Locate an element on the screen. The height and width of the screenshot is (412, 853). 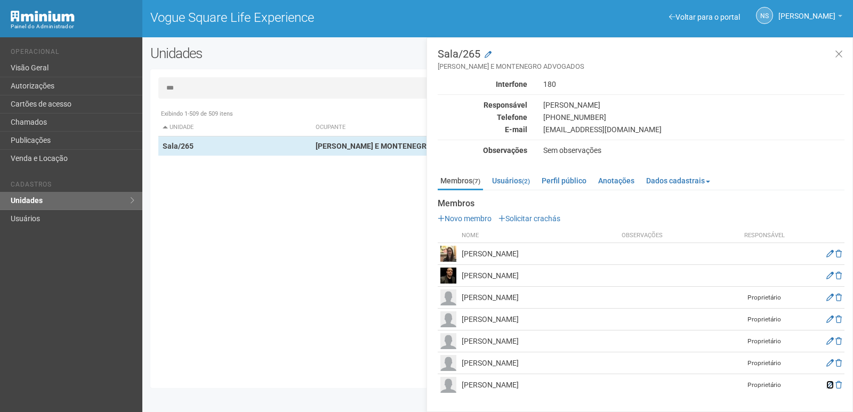
a: Dados cadastrais is located at coordinates (678, 181).